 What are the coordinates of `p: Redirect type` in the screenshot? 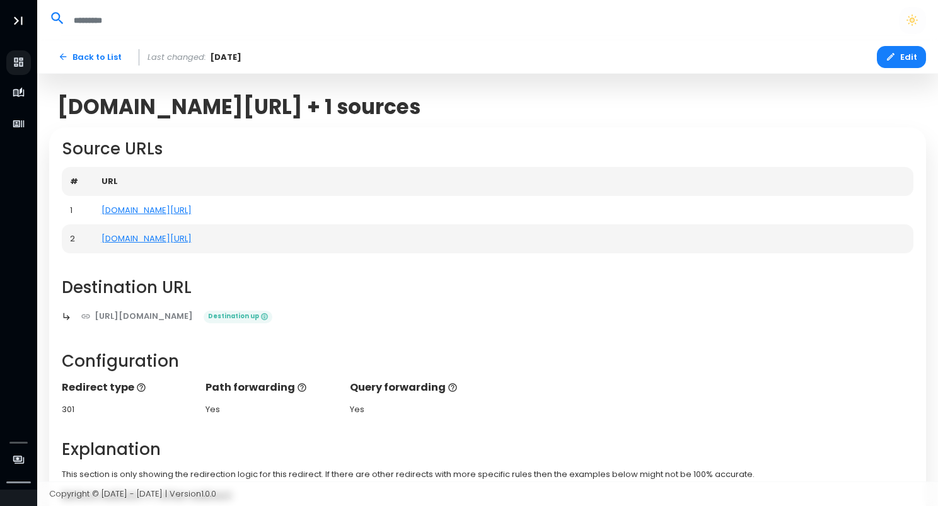 It's located at (127, 388).